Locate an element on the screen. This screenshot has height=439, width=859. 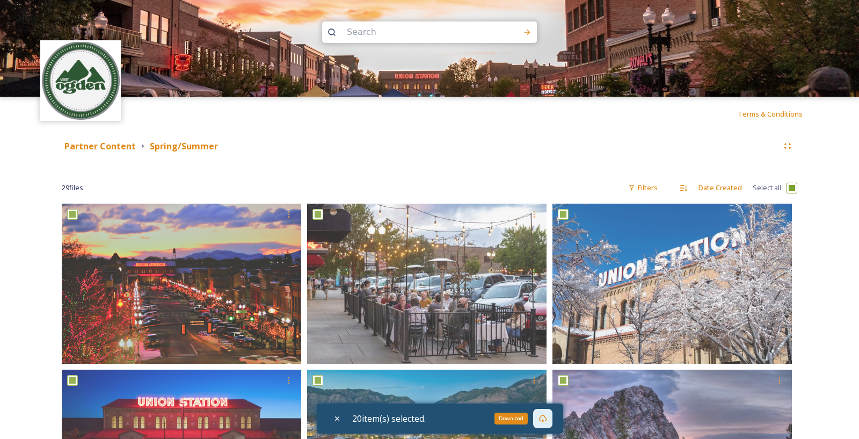
strong: Partner Content is located at coordinates (100, 146).